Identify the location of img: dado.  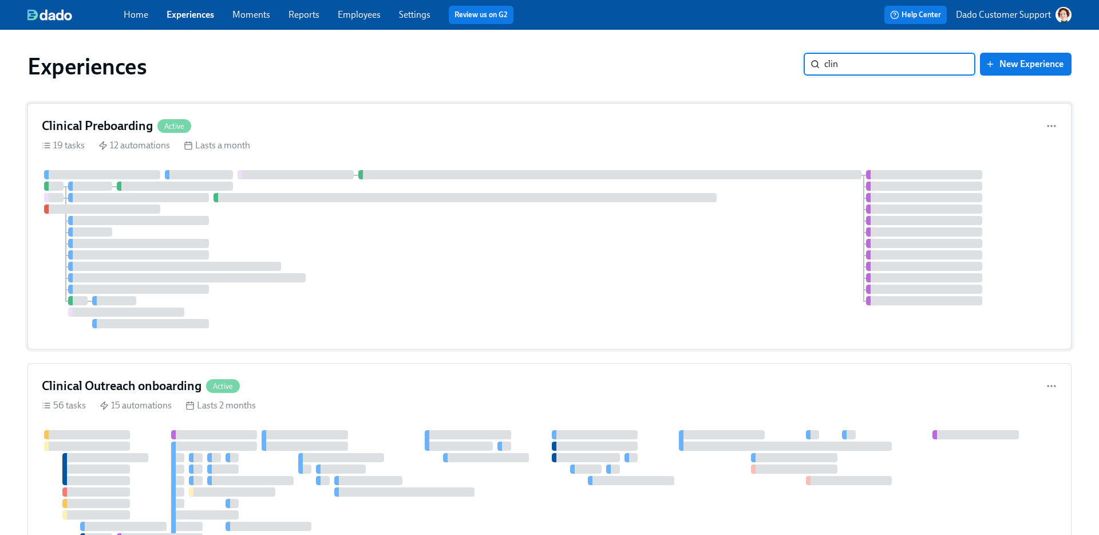
(50, 15).